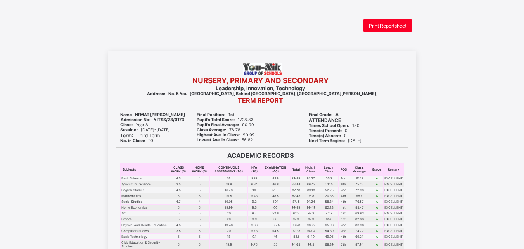  Describe the element at coordinates (276, 190) in the screenshot. I see `td: 51.5` at that location.